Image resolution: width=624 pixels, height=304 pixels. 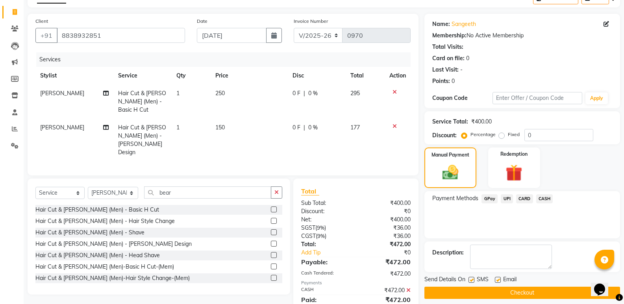 What do you see at coordinates (538, 98) in the screenshot?
I see `input: Enter Offer / Coupon Code` at bounding box center [538, 98].